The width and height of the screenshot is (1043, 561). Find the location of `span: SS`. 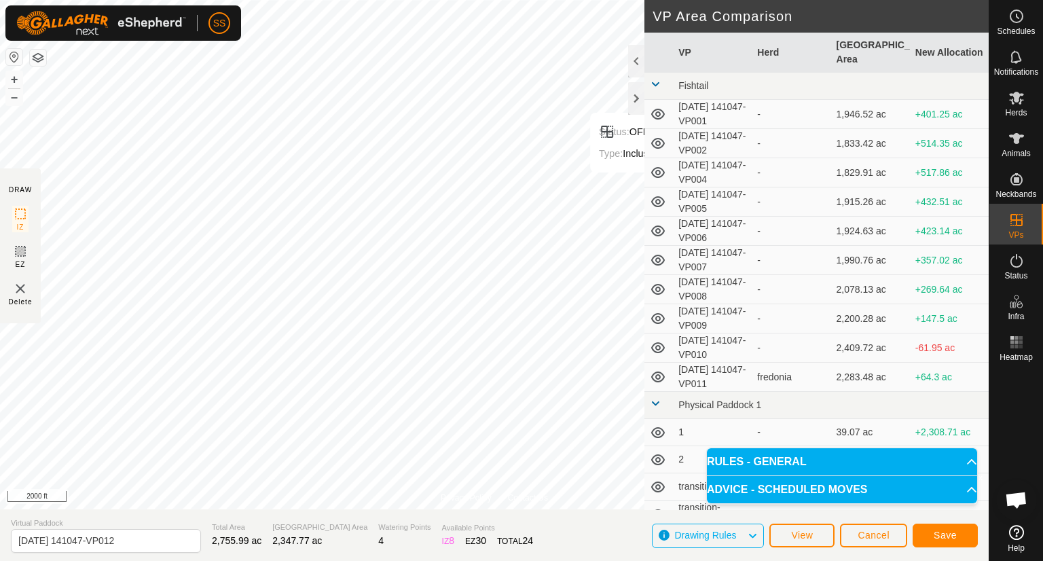

span: SS is located at coordinates (219, 23).